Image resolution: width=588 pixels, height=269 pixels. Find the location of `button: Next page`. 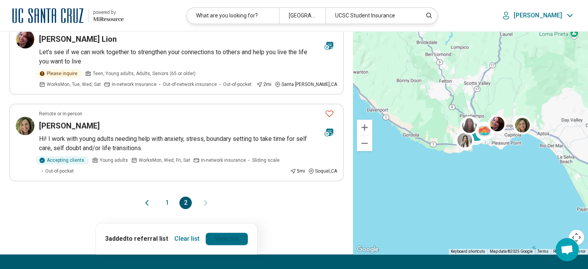

button: Next page is located at coordinates (206, 202).